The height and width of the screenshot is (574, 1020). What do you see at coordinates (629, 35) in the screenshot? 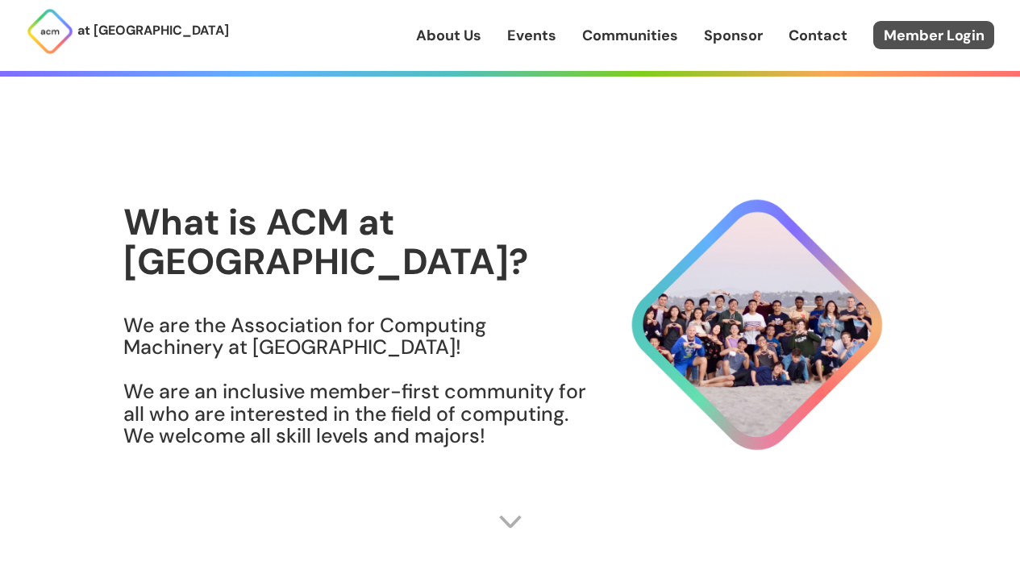
I see `a: Communities` at bounding box center [629, 35].